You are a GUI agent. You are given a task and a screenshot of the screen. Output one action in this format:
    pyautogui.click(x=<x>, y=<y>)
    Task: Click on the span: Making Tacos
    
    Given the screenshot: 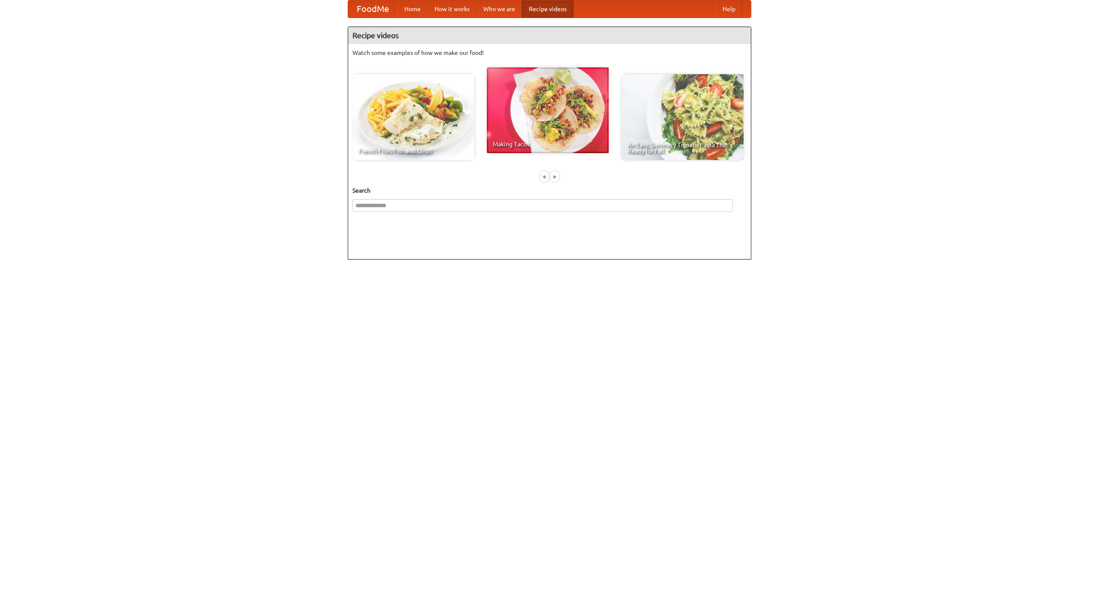 What is the action you would take?
    pyautogui.click(x=548, y=144)
    